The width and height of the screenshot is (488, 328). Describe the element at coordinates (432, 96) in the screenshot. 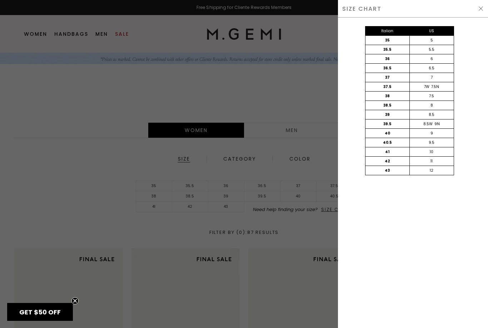

I see `div: 7.5` at that location.